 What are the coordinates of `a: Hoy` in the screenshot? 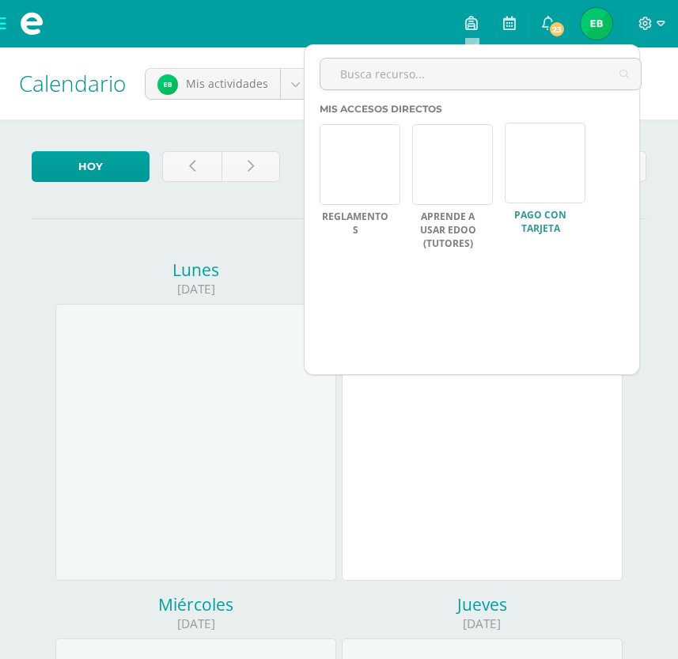 It's located at (90, 166).